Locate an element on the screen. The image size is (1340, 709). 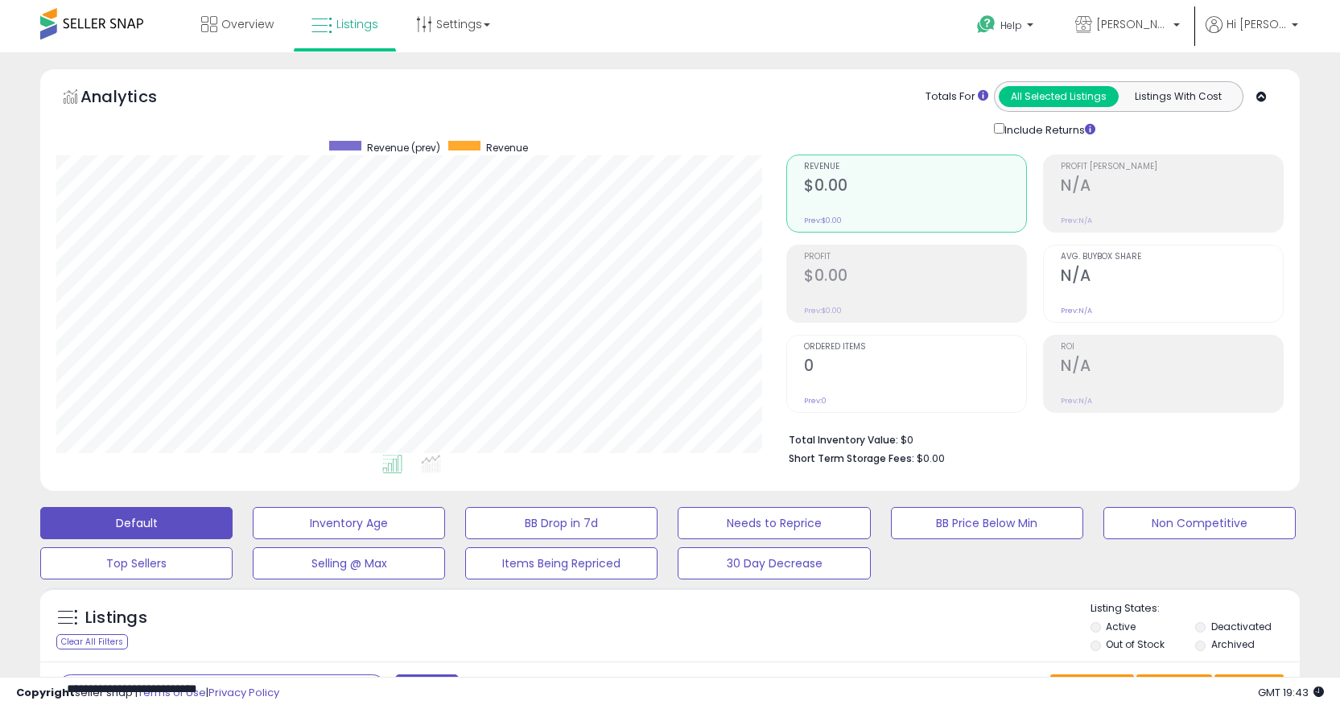
button: BB Price Below Min is located at coordinates (987, 523).